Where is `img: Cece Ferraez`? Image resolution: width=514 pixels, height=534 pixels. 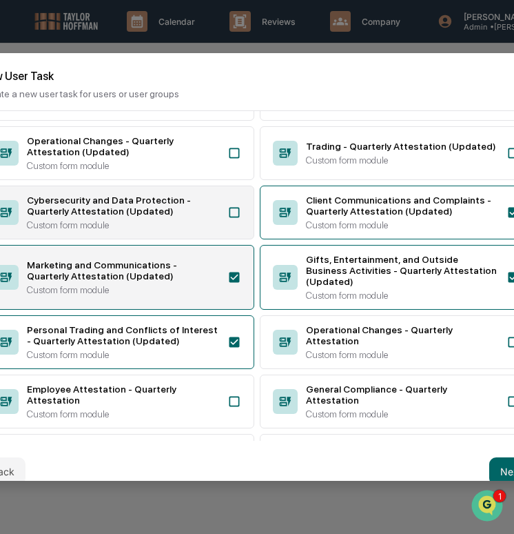 img: Cece Ferraez is located at coordinates (25, 223).